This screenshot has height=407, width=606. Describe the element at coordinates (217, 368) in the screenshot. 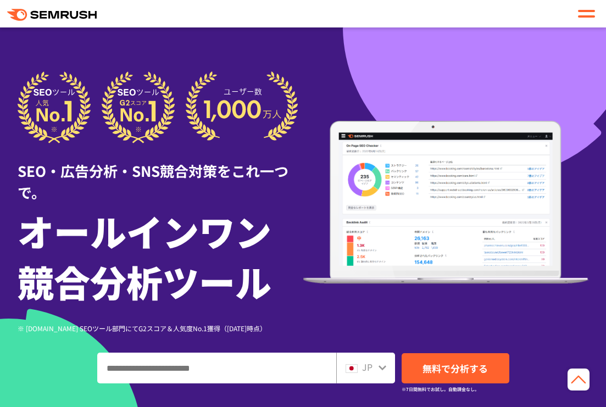

I see `input: ドメイン、キーワードまたはURLを入力してください` at that location.